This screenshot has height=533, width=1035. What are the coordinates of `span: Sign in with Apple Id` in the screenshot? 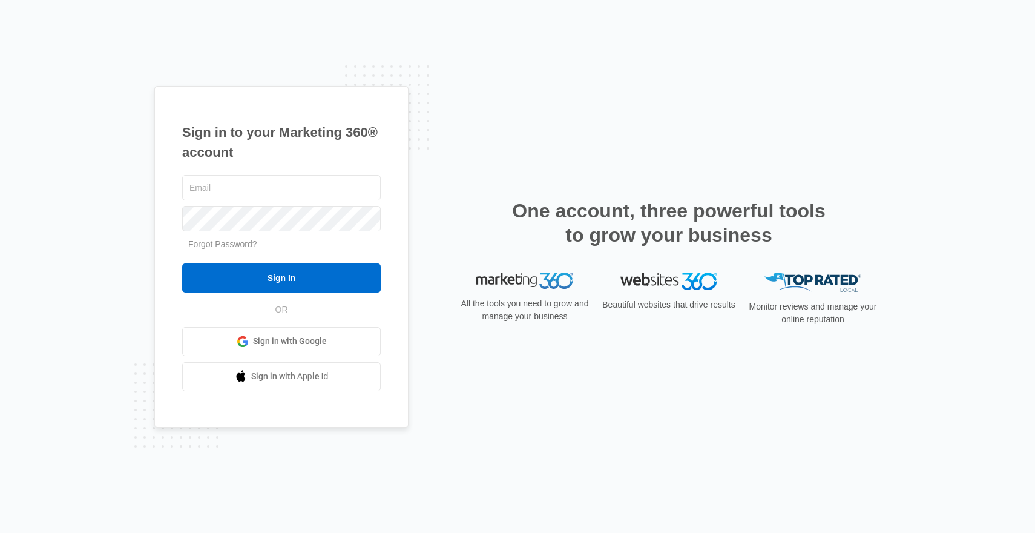 It's located at (290, 376).